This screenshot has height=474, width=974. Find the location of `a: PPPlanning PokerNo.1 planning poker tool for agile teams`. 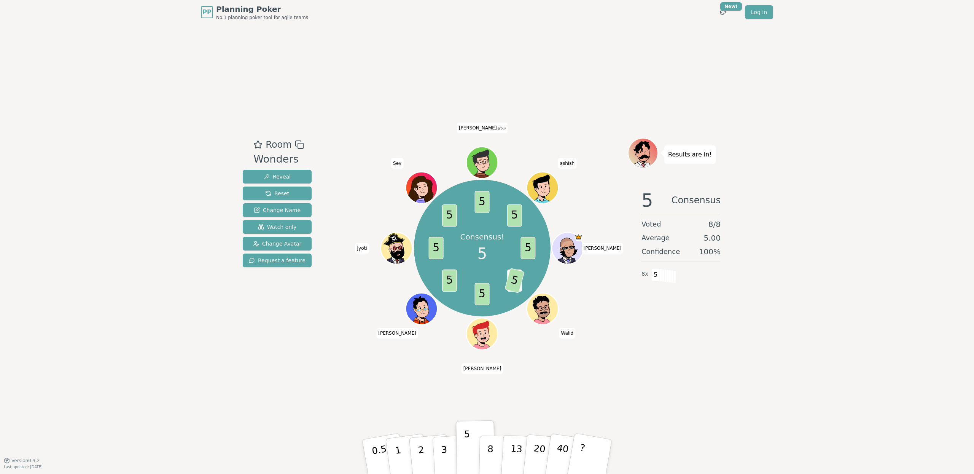

a: PPPlanning PokerNo.1 planning poker tool for agile teams is located at coordinates (255, 12).